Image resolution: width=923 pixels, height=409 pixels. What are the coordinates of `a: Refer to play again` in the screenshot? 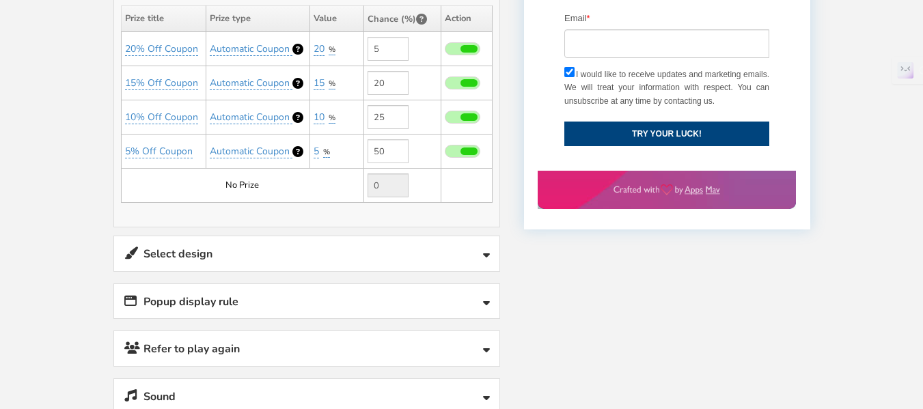 It's located at (307, 348).